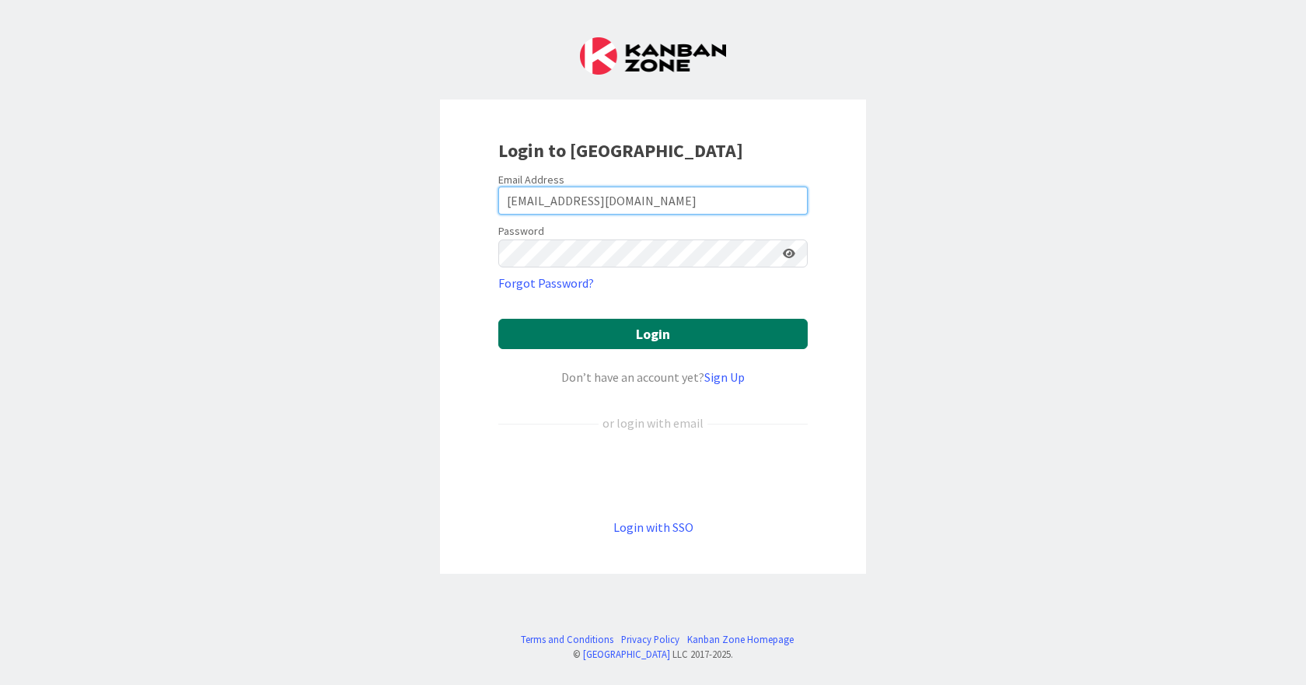 The width and height of the screenshot is (1306, 685). What do you see at coordinates (521, 231) in the screenshot?
I see `label: Password` at bounding box center [521, 231].